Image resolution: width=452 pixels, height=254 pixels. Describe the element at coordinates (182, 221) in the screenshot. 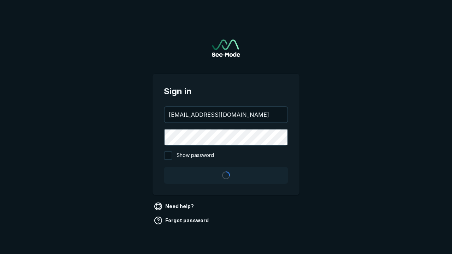

I see `a: Forgot password` at that location.